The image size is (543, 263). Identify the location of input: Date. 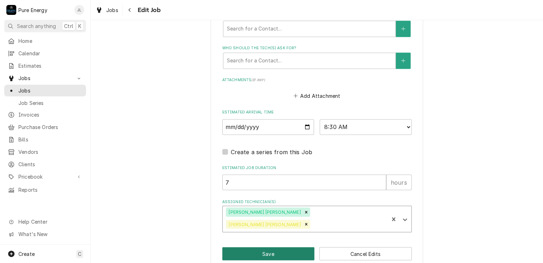
(268, 127).